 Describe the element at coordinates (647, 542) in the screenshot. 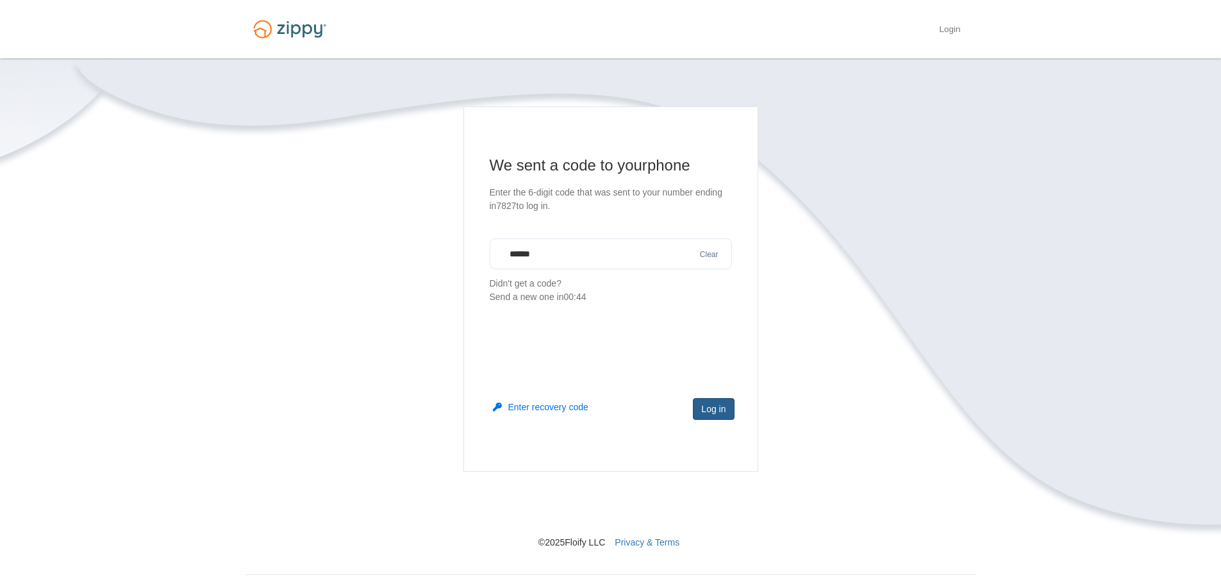

I see `a: Privacy & Terms` at that location.